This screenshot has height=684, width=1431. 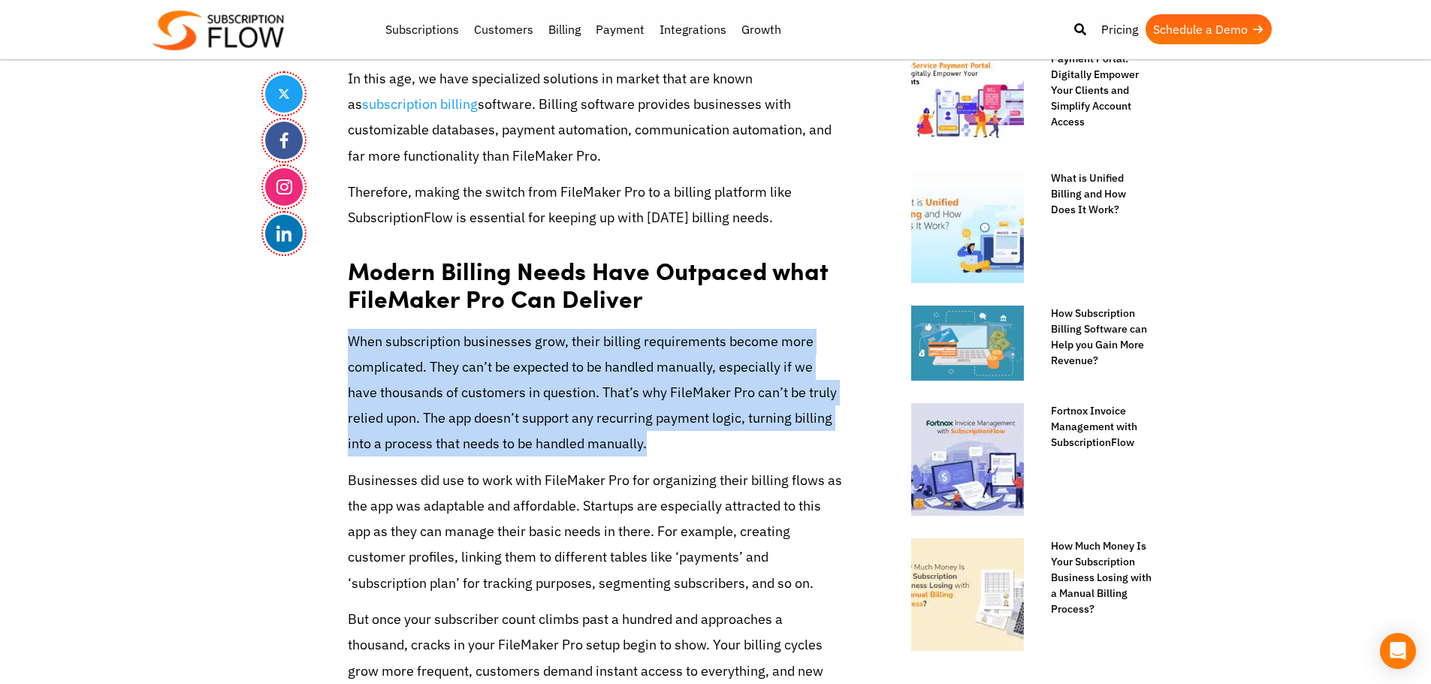 What do you see at coordinates (1094, 578) in the screenshot?
I see `a: How Much Money Is Your Subscription Business Losing with a Manual Billing Process?` at bounding box center [1094, 578].